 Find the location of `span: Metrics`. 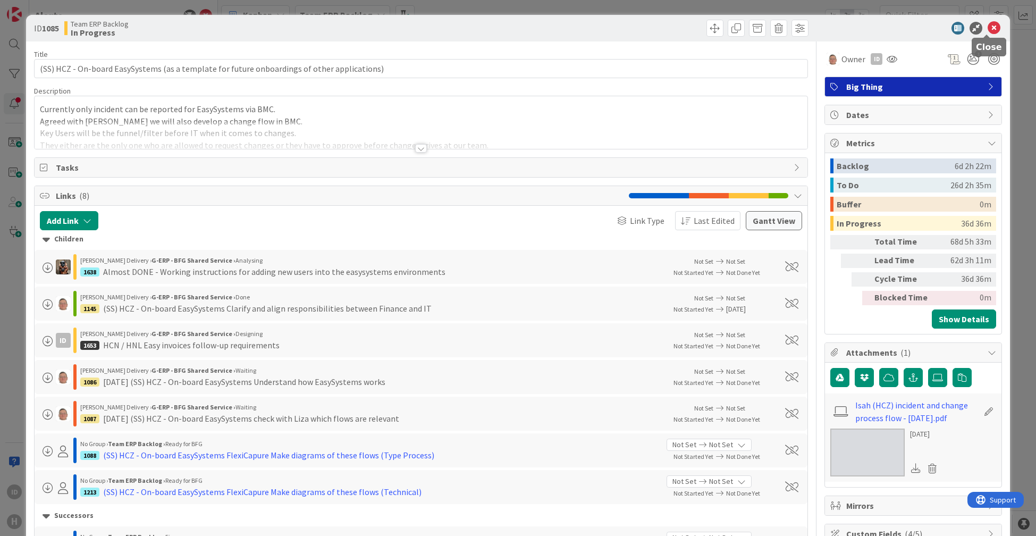

span: Metrics is located at coordinates (914, 143).